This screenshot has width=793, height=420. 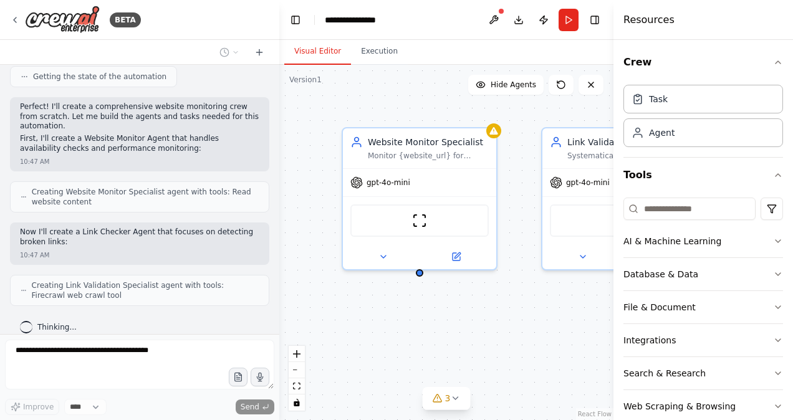 What do you see at coordinates (297, 354) in the screenshot?
I see `button: zoom in` at bounding box center [297, 354].